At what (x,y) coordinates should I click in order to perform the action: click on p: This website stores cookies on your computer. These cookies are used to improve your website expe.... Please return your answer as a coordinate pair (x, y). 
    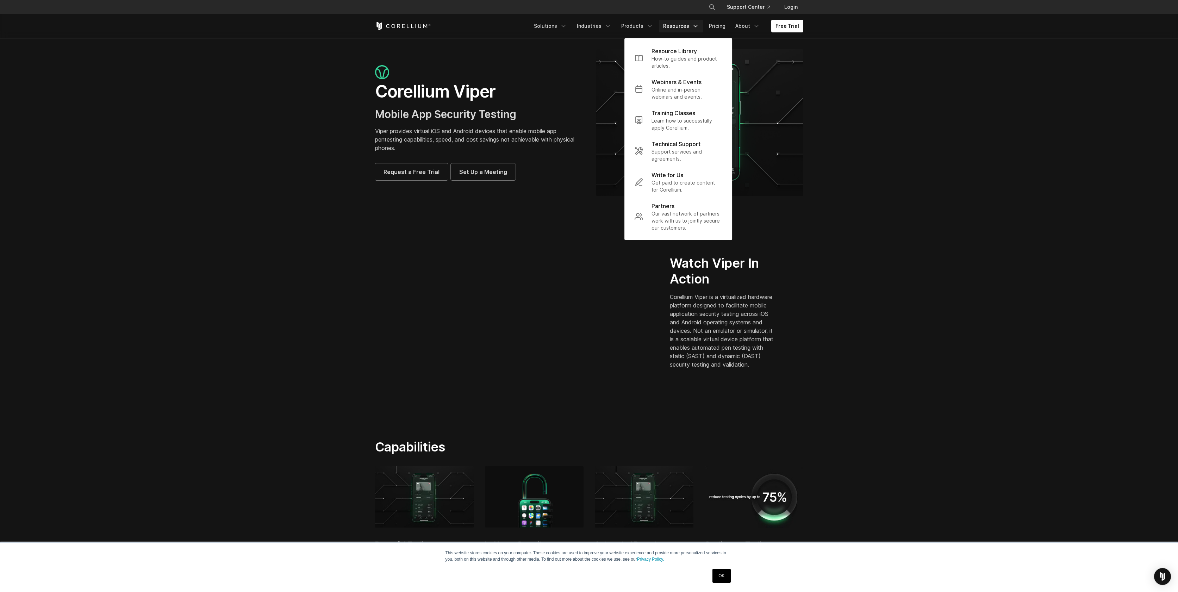
    Looking at the image, I should click on (589, 556).